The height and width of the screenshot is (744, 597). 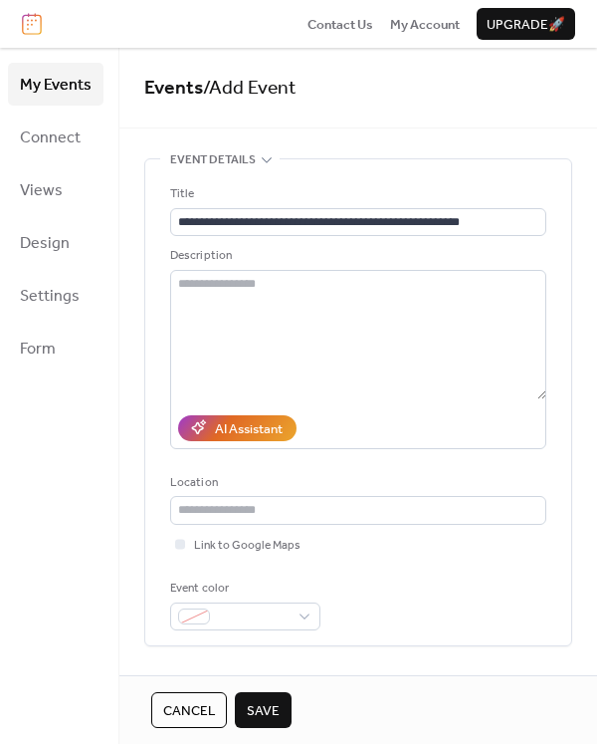 What do you see at coordinates (213, 160) in the screenshot?
I see `span: Event details` at bounding box center [213, 160].